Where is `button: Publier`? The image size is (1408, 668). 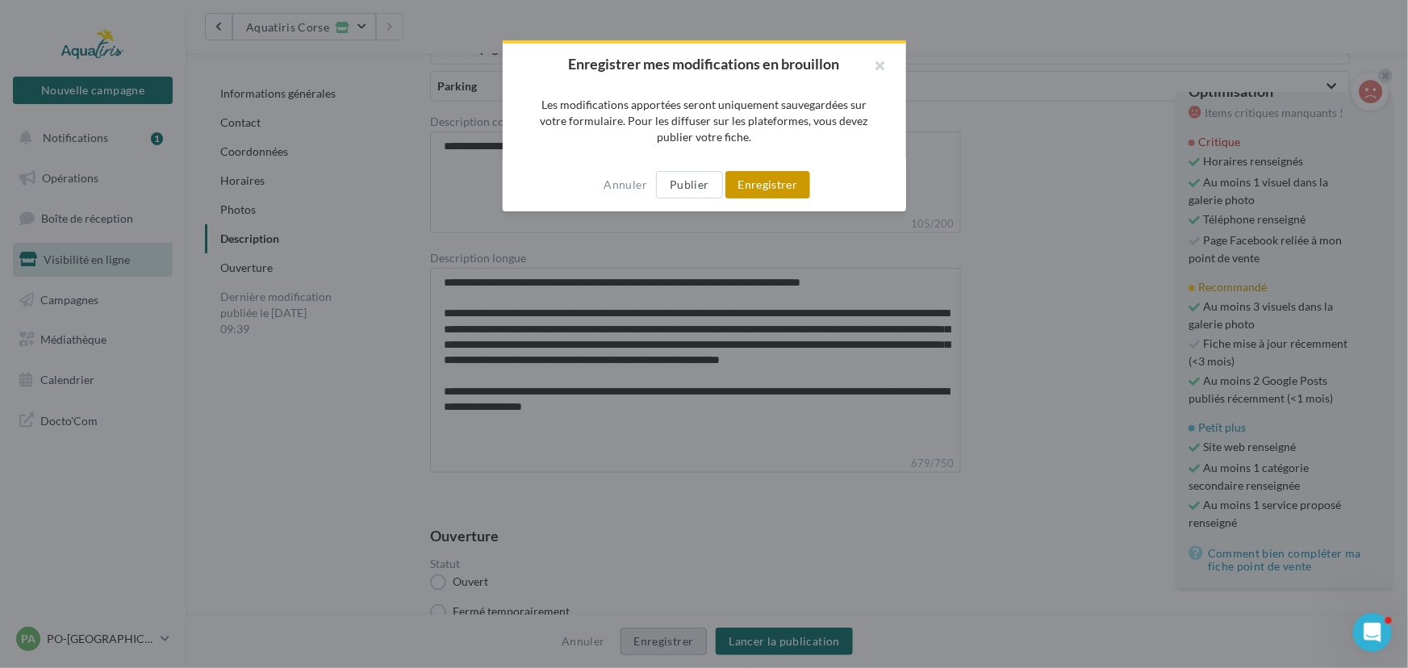
button: Publier is located at coordinates (689, 185).